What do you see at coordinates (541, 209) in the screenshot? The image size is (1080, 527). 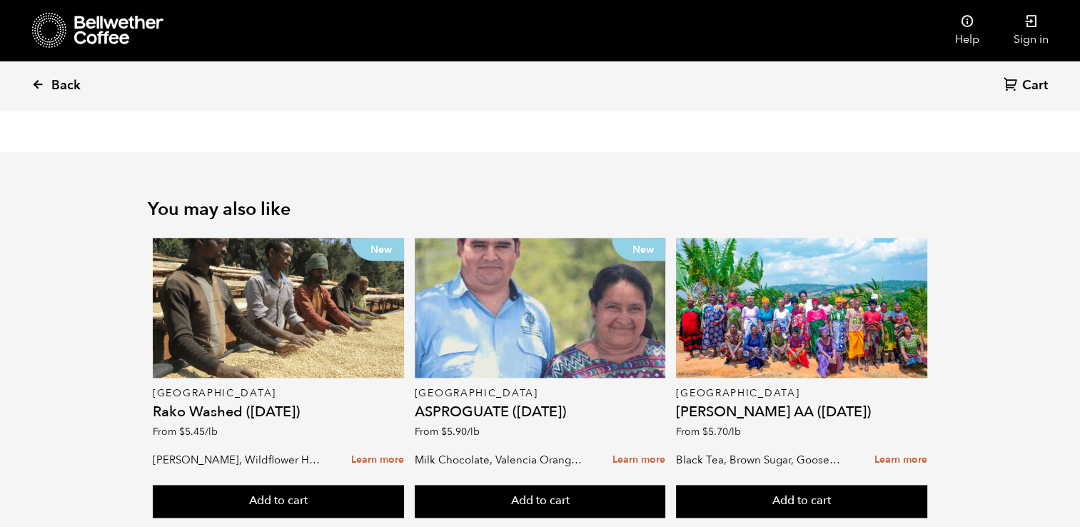 I see `h2: You may also like` at bounding box center [541, 209].